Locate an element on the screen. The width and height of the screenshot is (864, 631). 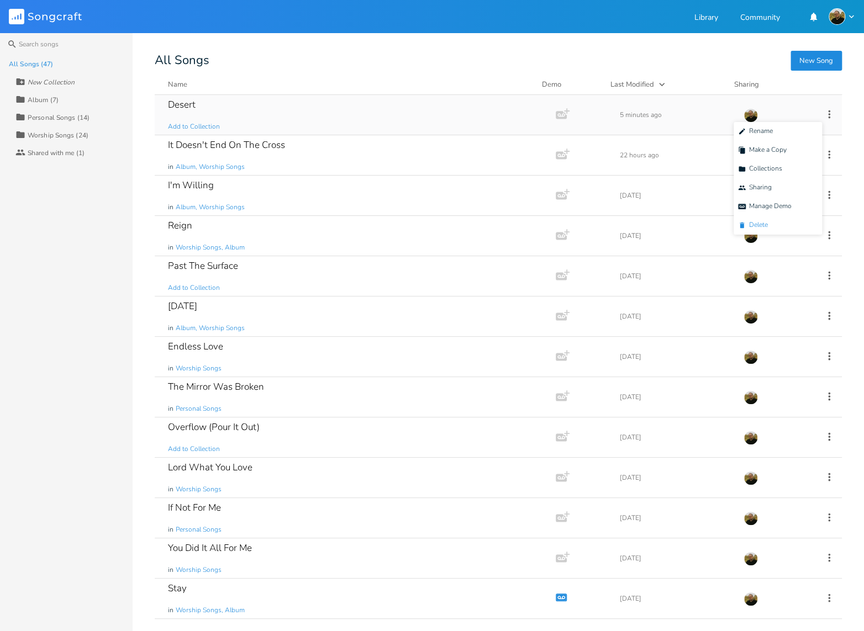
button: Last Modified is located at coordinates (665, 84).